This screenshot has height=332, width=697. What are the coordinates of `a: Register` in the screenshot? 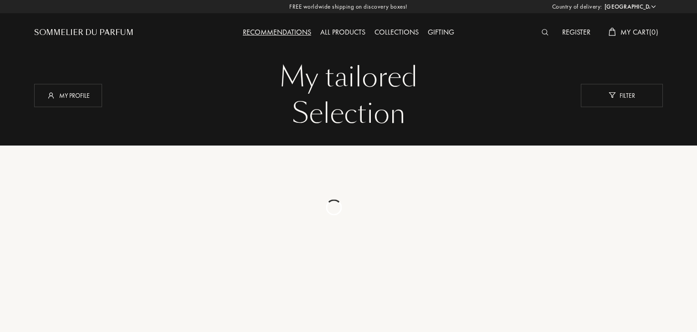 It's located at (576, 32).